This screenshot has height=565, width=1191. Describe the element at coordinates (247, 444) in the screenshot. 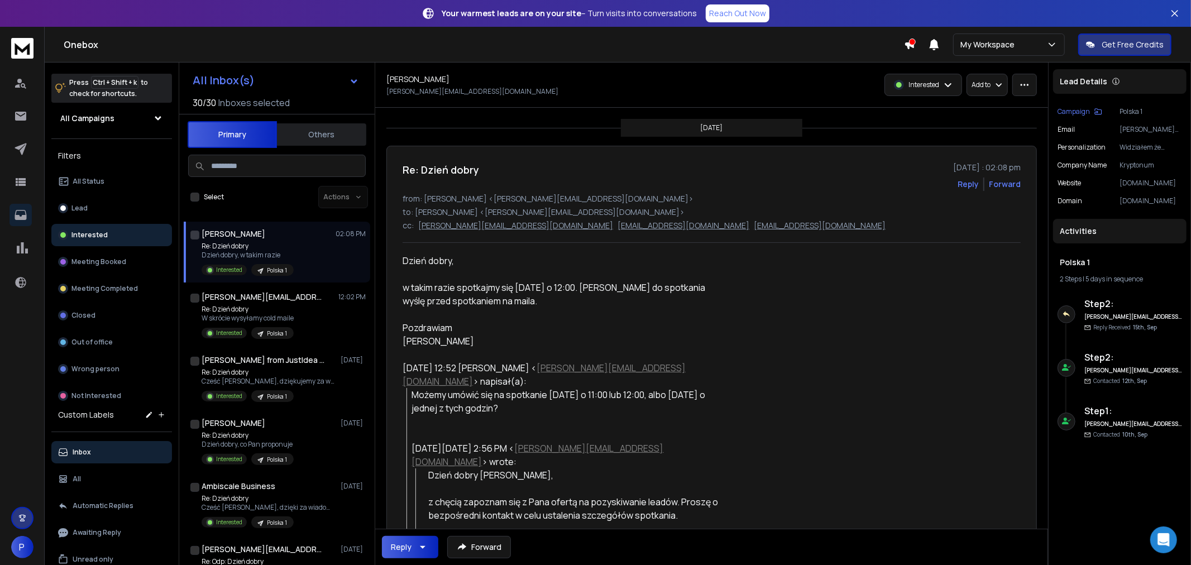

I see `p: Dzień dobry, co Pan proponuje` at that location.